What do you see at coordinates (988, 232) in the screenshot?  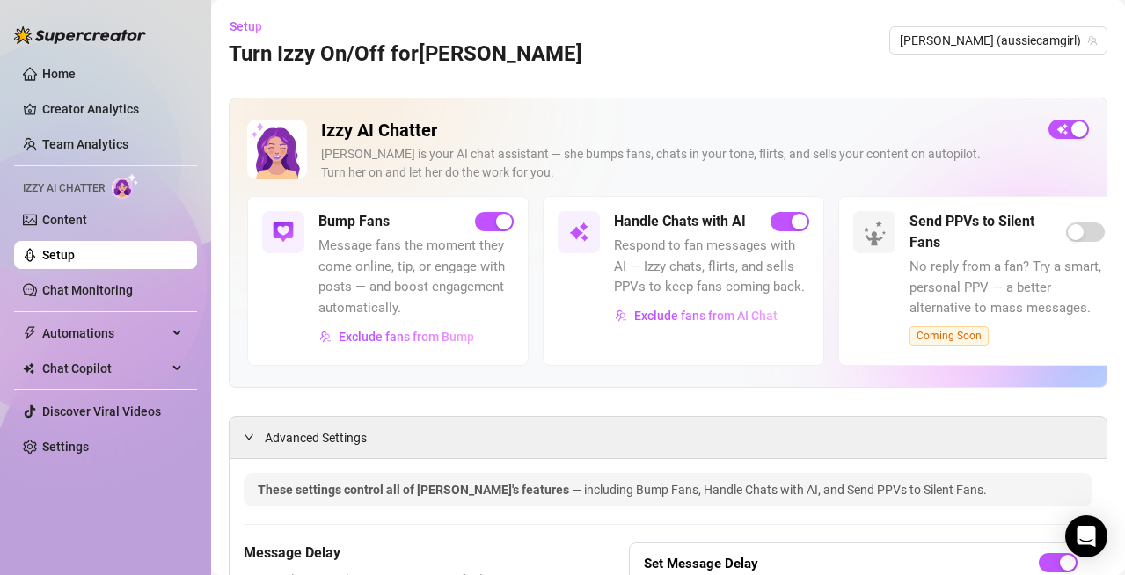 I see `h5: Send PPVs to Silent Fans` at bounding box center [988, 232].